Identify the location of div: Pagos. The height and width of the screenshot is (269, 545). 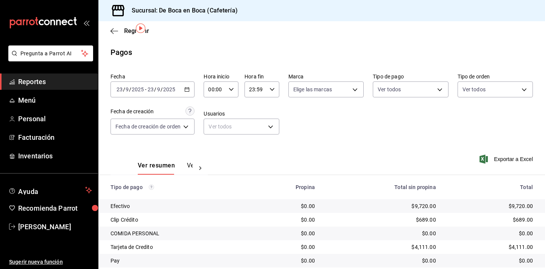
(121, 52).